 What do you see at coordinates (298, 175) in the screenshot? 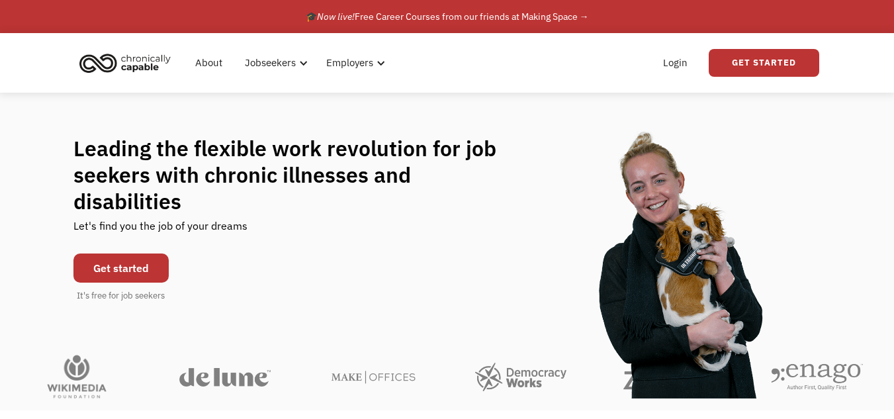
I see `h1: Leading the flexible work revolution for job seekers with chronic illnesses and disabilities` at bounding box center [298, 175].